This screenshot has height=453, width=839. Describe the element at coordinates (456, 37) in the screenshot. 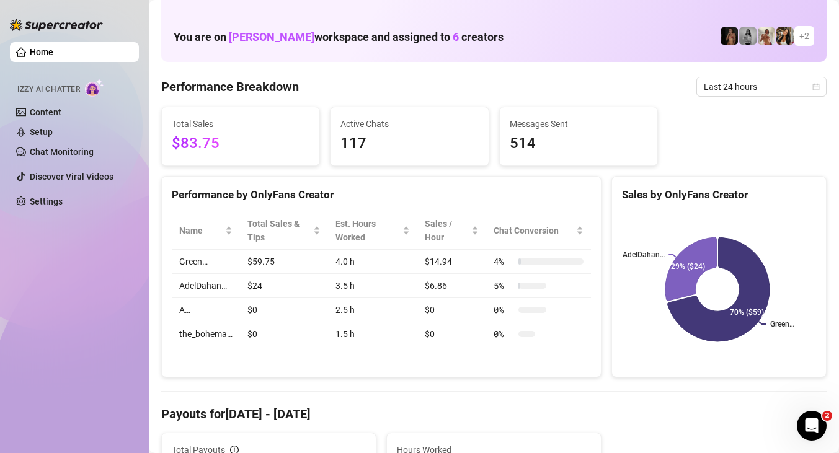

I see `span: 6` at that location.